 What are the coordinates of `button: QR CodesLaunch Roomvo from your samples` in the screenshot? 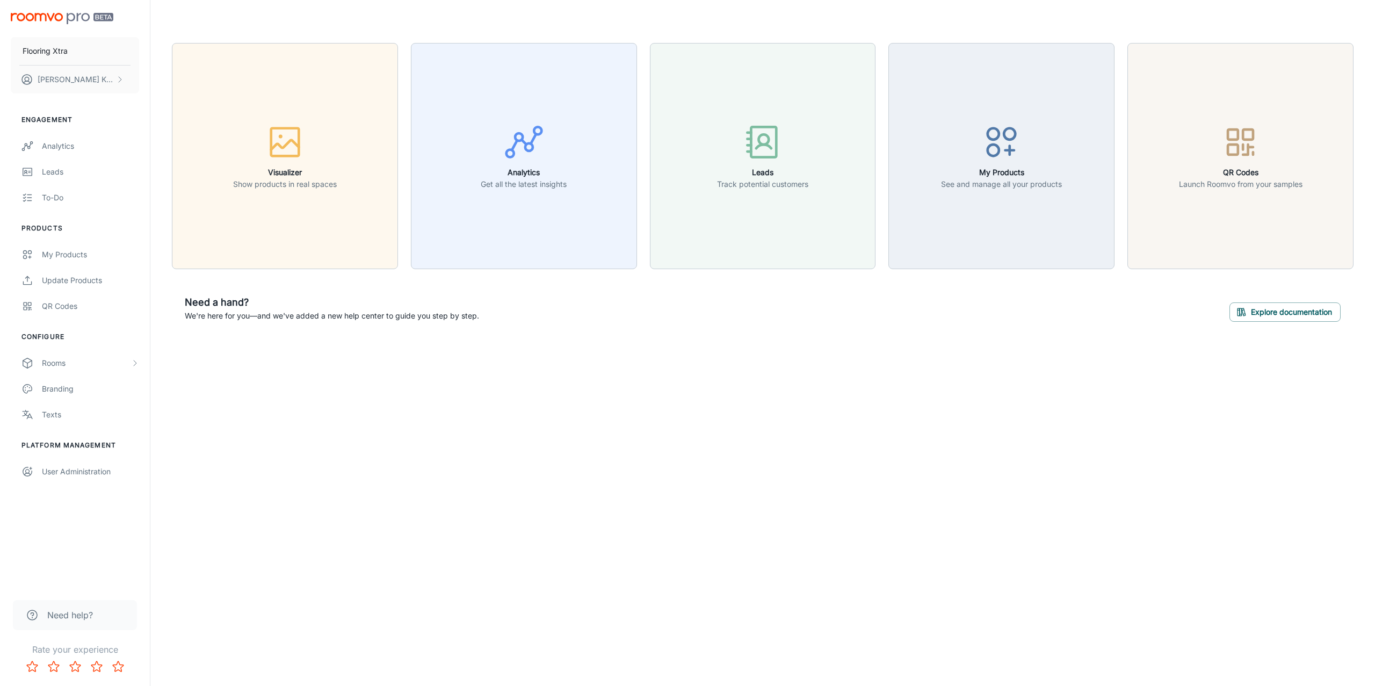 It's located at (1240, 156).